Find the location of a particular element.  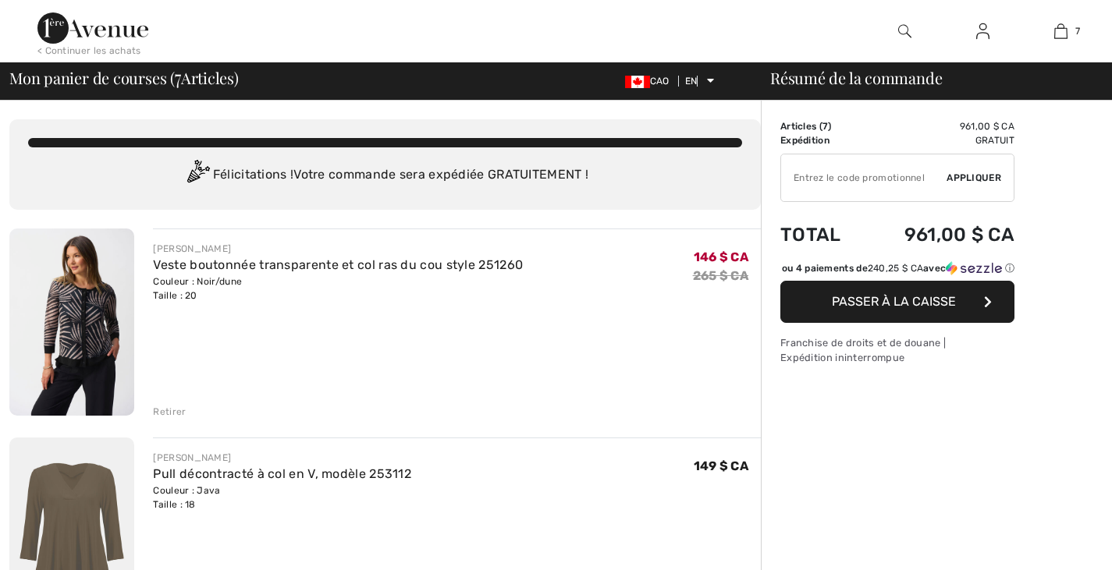

font: Franchise de droits et de douane | Expédition ininterrompue is located at coordinates (863, 350).